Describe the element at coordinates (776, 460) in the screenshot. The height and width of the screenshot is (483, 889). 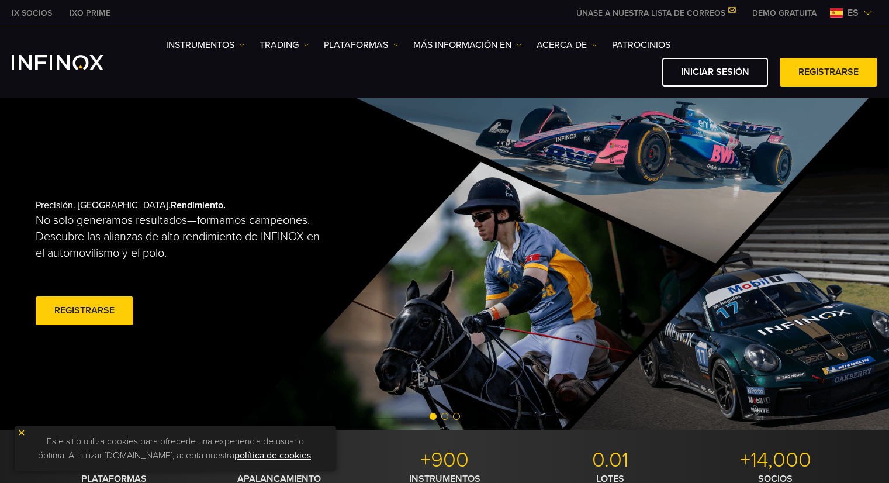
I see `p: +14,000` at that location.